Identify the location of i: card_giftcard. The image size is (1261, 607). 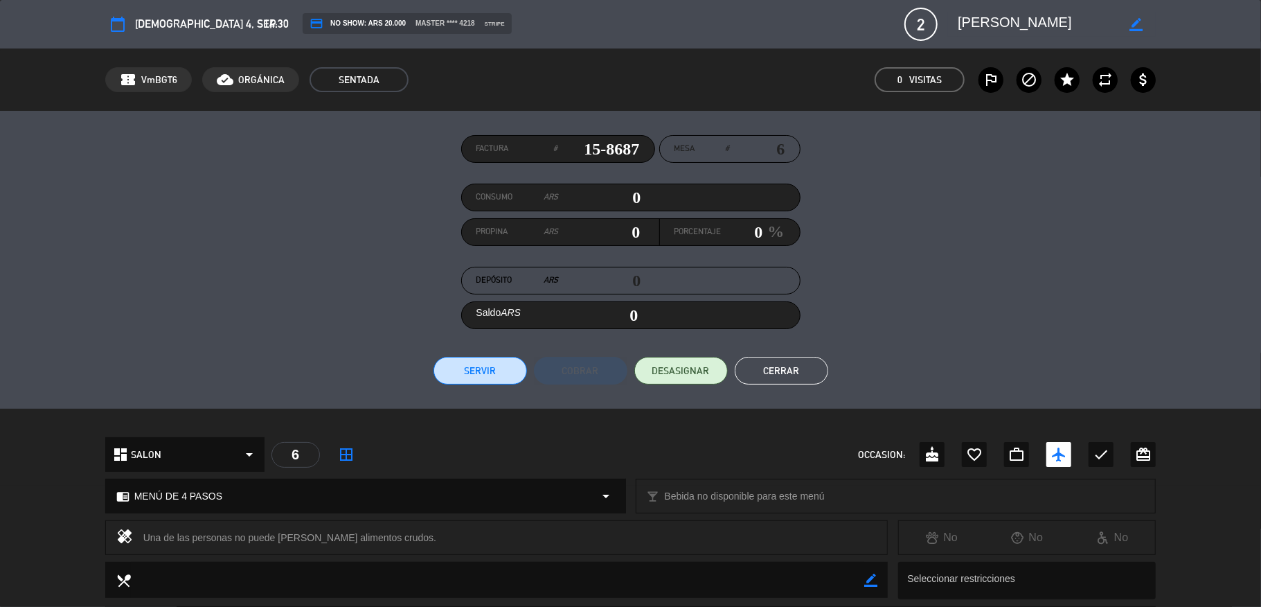
(1143, 454).